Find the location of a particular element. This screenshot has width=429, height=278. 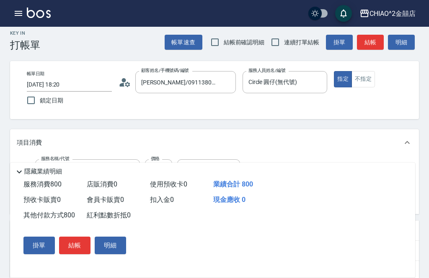

button: 指定 is located at coordinates (342, 79).